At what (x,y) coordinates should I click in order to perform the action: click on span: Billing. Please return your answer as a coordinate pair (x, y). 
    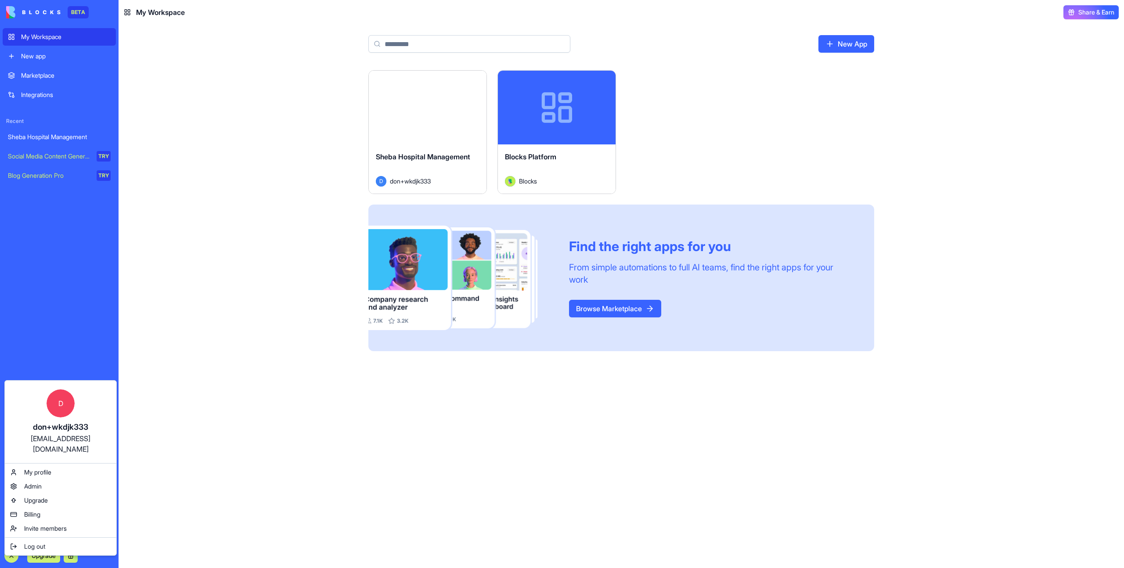
    Looking at the image, I should click on (32, 514).